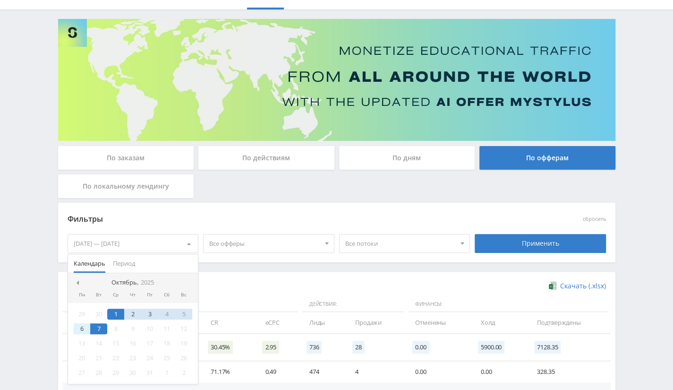 This screenshot has height=390, width=673. What do you see at coordinates (133, 343) in the screenshot?
I see `div: 16` at bounding box center [133, 343].